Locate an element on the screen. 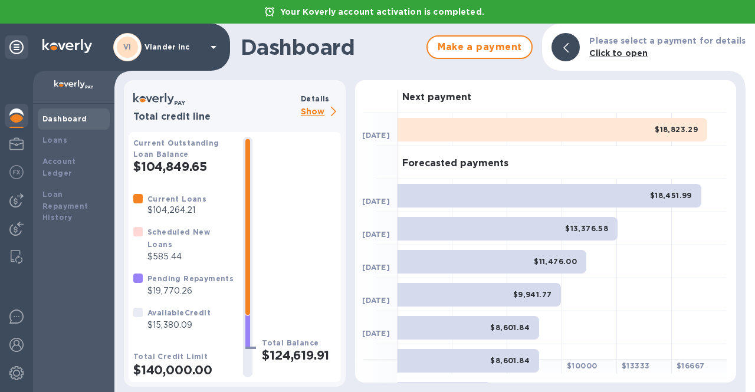 The image size is (755, 392). img: Logo is located at coordinates (67, 46).